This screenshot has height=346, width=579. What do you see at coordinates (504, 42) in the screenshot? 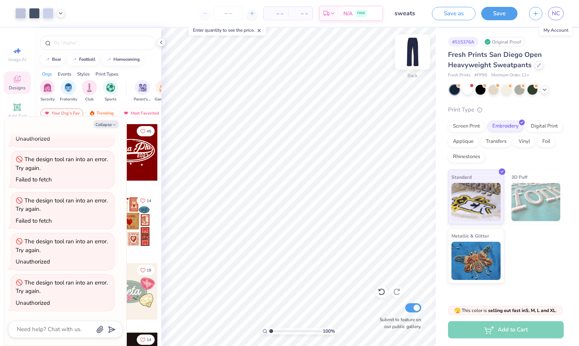
I see `div: Original Proof` at bounding box center [504, 42].